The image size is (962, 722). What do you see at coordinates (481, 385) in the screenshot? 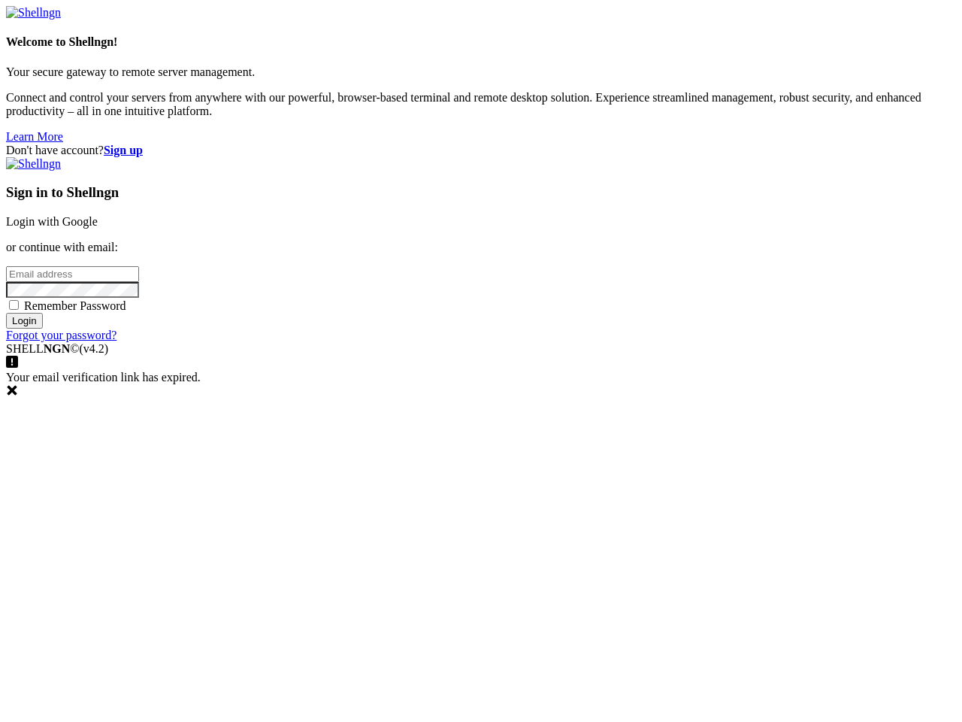
I see `div: Your email verification link has expired.` at bounding box center [481, 385].